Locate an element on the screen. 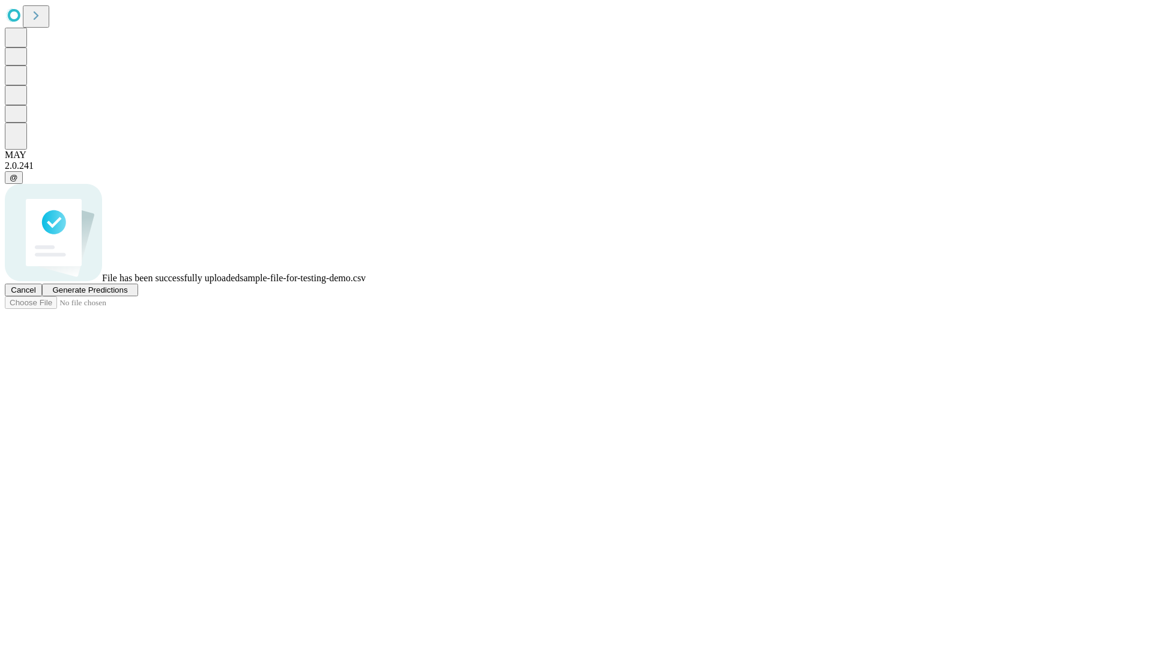  span: sample-file-for-testing-demo.csv is located at coordinates (303, 278).